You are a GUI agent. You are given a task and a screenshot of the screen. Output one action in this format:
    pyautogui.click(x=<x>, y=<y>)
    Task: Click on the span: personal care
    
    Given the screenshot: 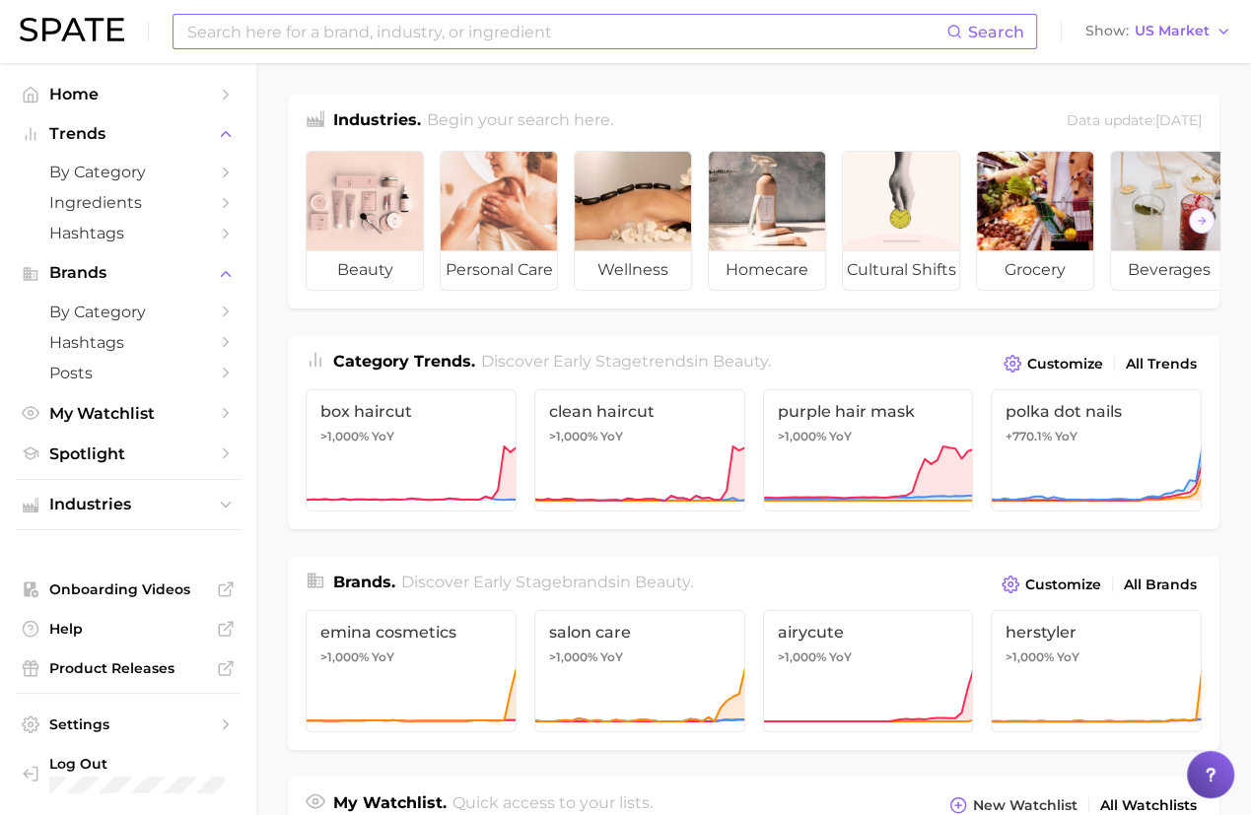 What is the action you would take?
    pyautogui.click(x=499, y=270)
    